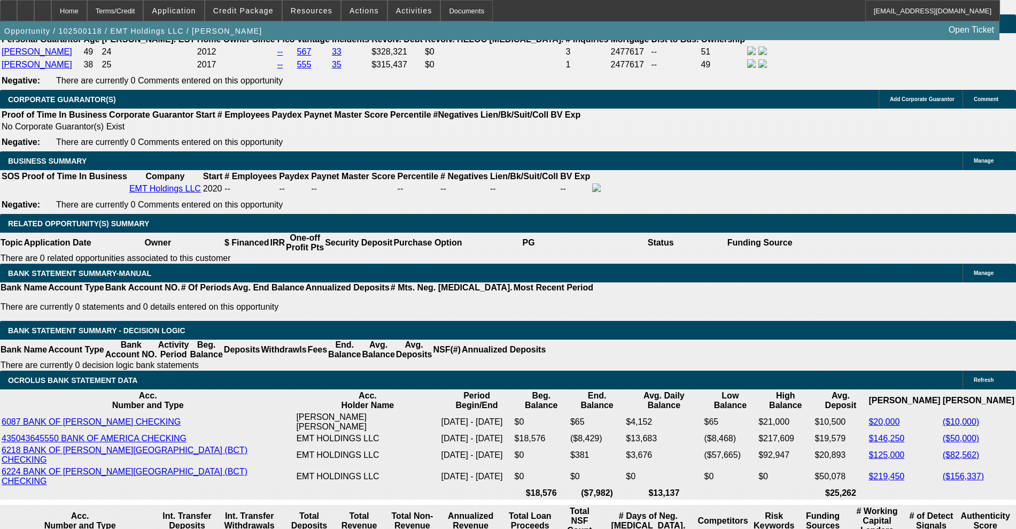 The width and height of the screenshot is (1016, 529). What do you see at coordinates (97, 330) in the screenshot?
I see `span: Bank Statement Summary - Decision Logic` at bounding box center [97, 330].